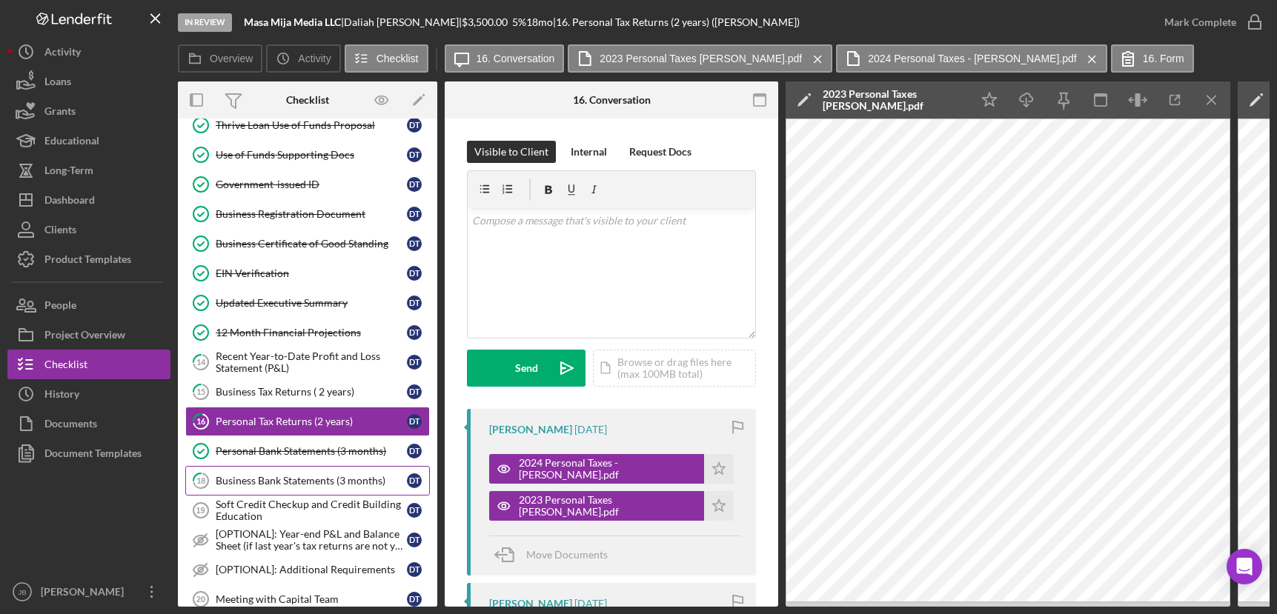 The image size is (1277, 614). Describe the element at coordinates (487, 22) in the screenshot. I see `div: $3,500.00` at that location.